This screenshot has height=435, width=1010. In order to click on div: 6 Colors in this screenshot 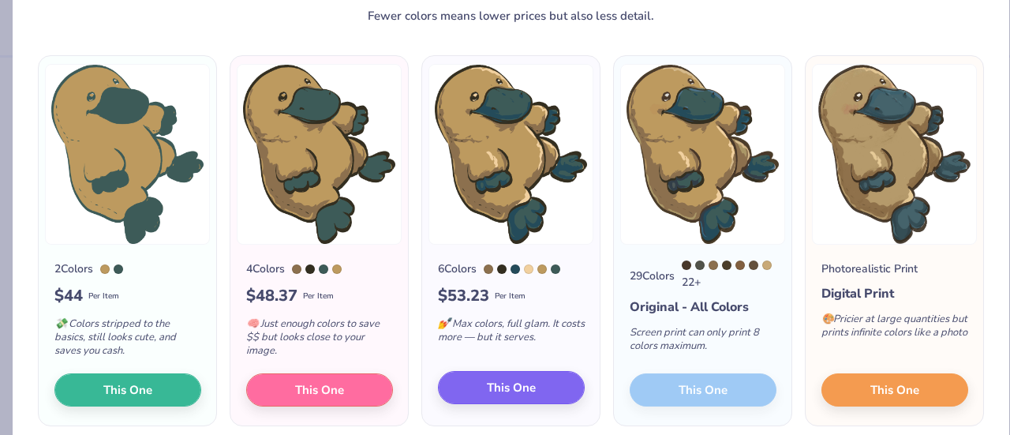, I will do `click(457, 268)`.